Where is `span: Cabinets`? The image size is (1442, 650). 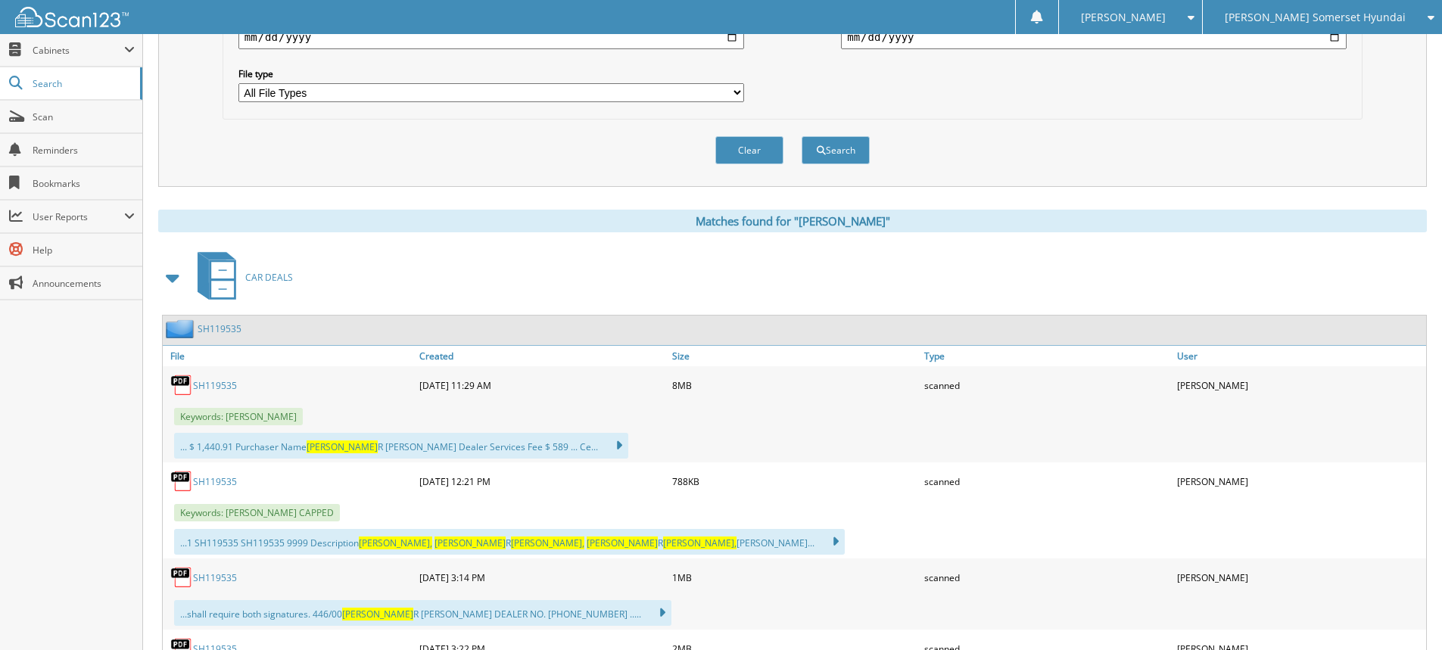 span: Cabinets is located at coordinates (78, 50).